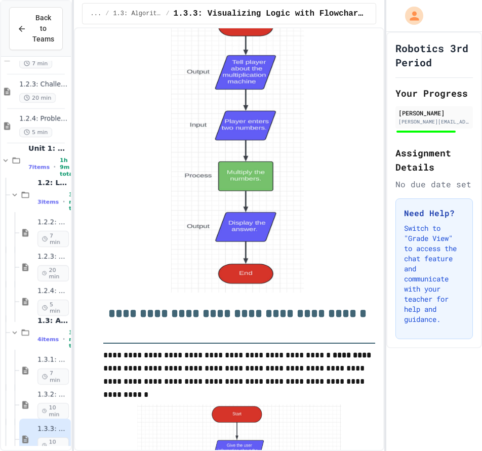  What do you see at coordinates (49, 148) in the screenshot?
I see `span: Unit 1: Solving Problems in Computer Science` at bounding box center [49, 148].